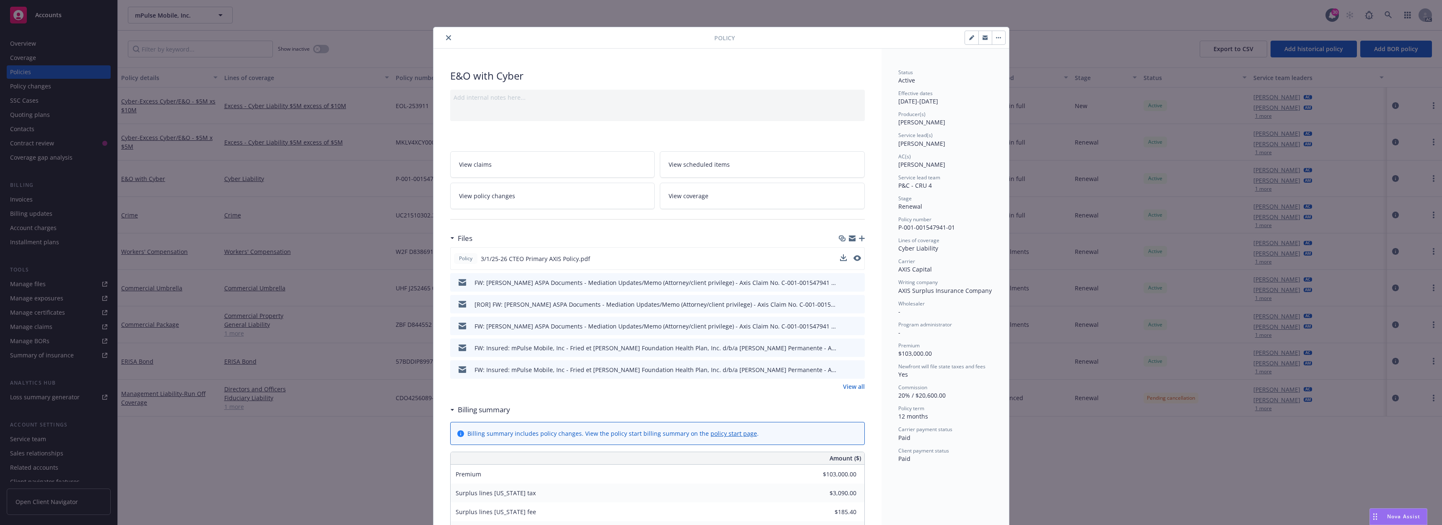  Describe the element at coordinates (920, 177) in the screenshot. I see `span: Service lead team` at that location.